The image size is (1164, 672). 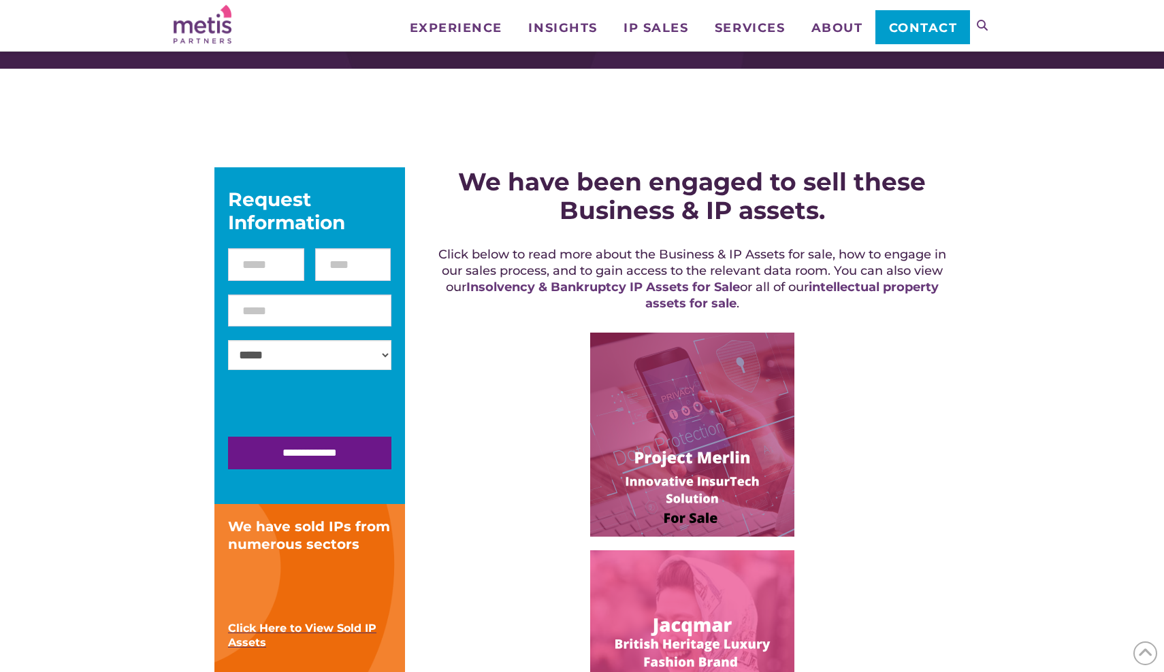 What do you see at coordinates (202, 24) in the screenshot?
I see `img: Metis Partners` at bounding box center [202, 24].